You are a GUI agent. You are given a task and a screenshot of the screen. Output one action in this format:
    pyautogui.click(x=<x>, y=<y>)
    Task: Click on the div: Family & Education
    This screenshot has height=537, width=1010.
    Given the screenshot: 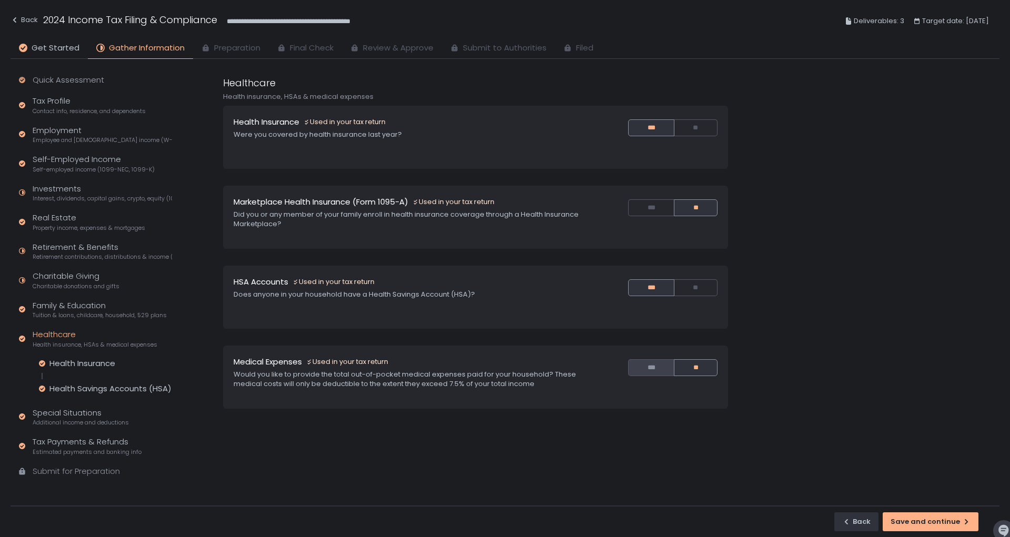 What is the action you would take?
    pyautogui.click(x=99, y=310)
    